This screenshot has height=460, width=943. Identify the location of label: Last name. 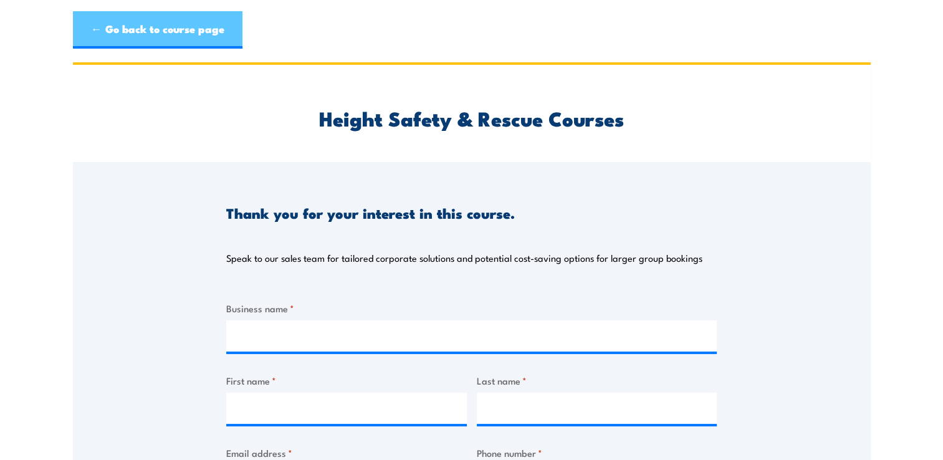
(597, 380).